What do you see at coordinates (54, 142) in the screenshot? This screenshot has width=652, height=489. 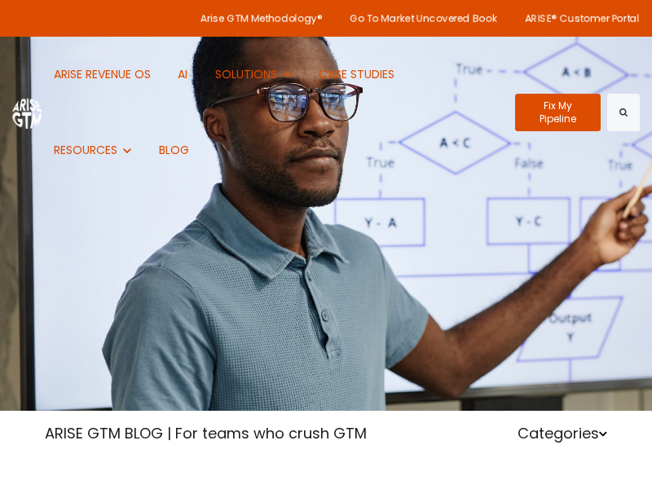 I see `span: Show submenu for RESOURCES` at bounding box center [54, 142].